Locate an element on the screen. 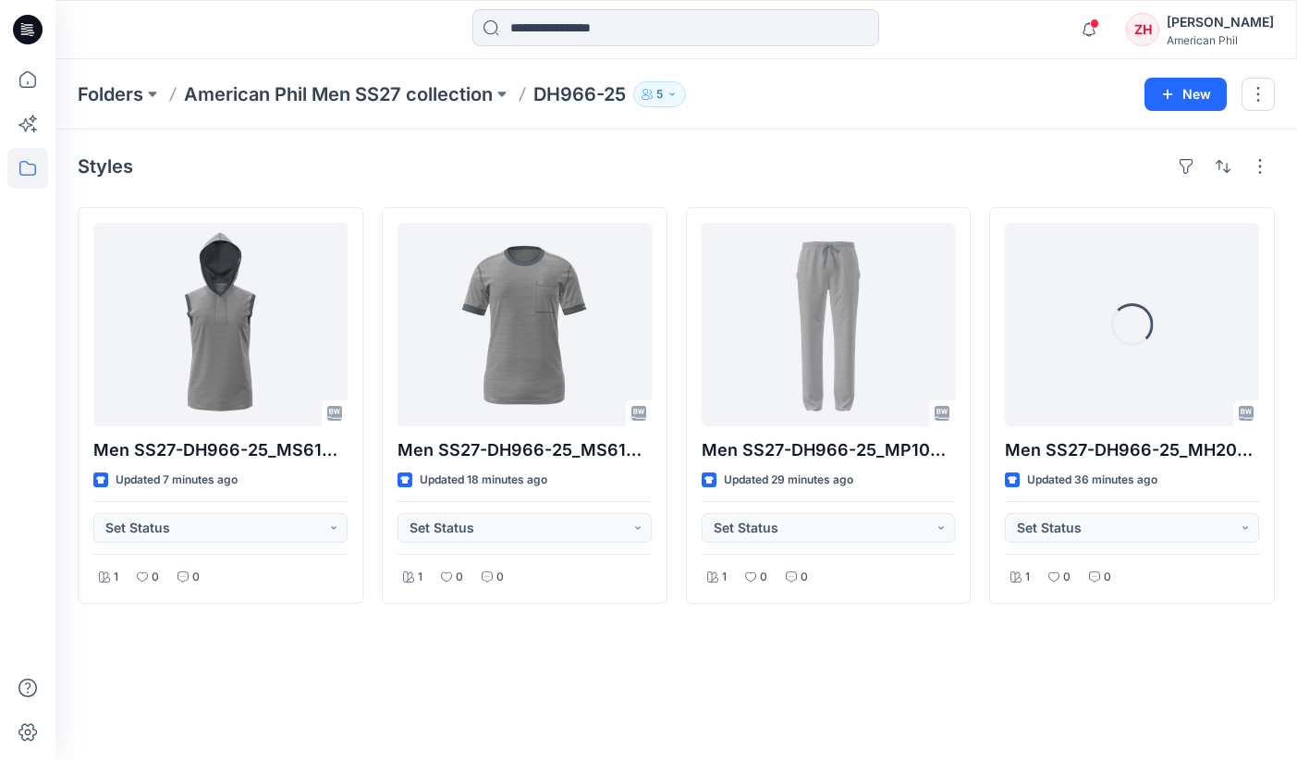 This screenshot has width=1297, height=760. div: ZH is located at coordinates (1143, 30).